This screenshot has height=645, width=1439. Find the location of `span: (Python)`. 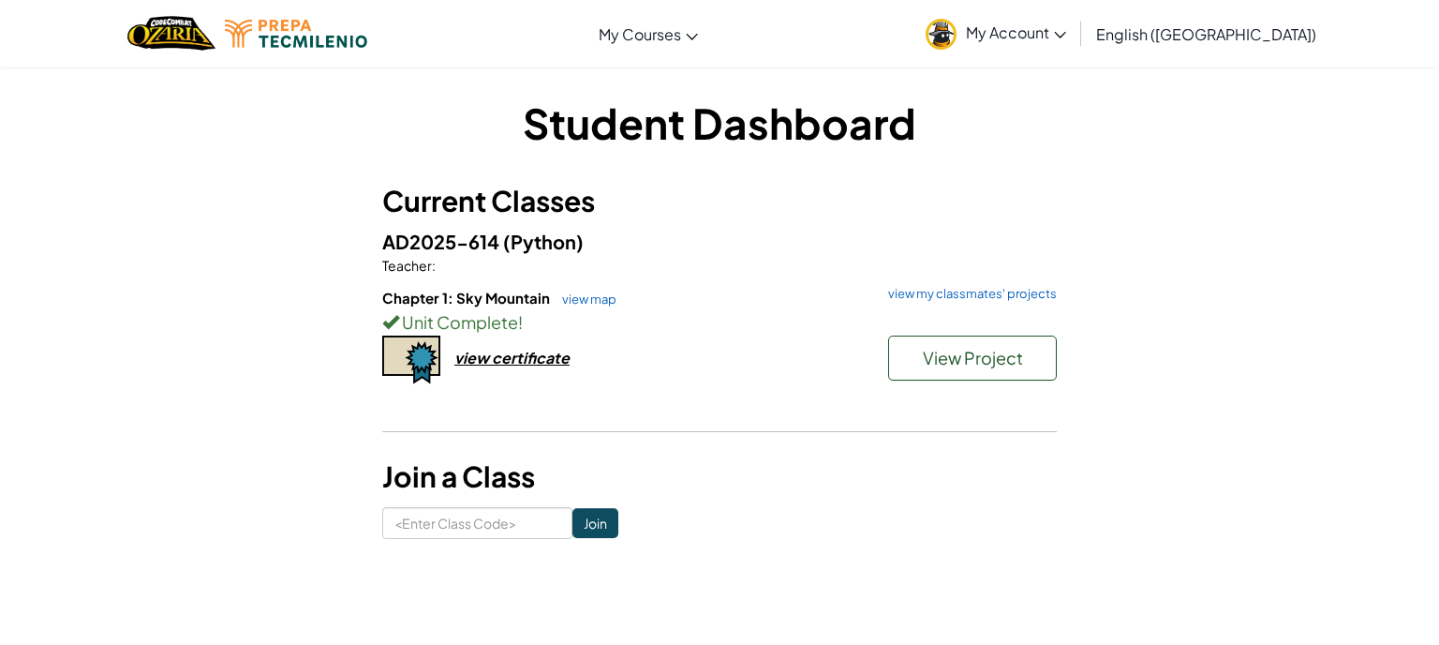

span: (Python) is located at coordinates (543, 241).